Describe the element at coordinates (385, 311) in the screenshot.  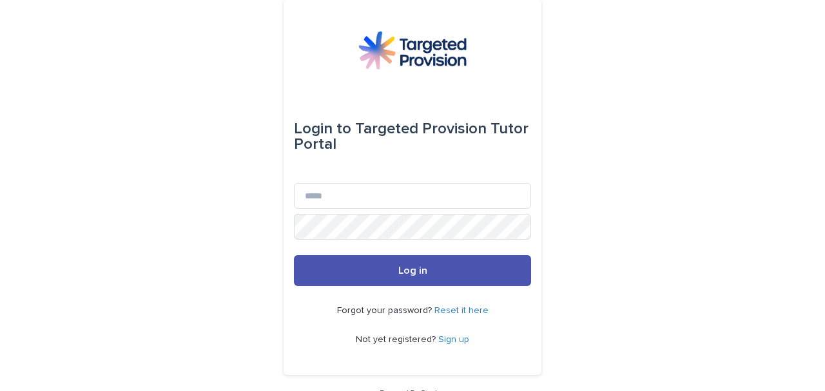
I see `span: Forgot your password?` at that location.